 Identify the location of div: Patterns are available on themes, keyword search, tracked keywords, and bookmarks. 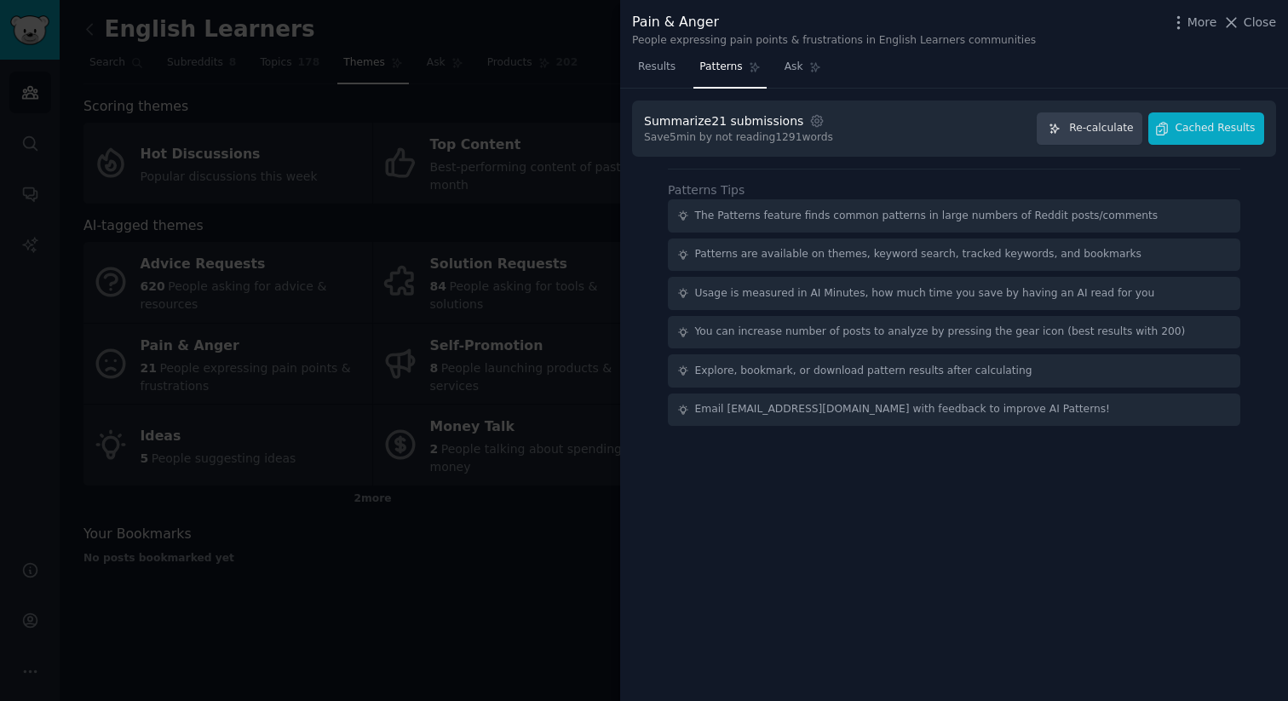
(919, 255).